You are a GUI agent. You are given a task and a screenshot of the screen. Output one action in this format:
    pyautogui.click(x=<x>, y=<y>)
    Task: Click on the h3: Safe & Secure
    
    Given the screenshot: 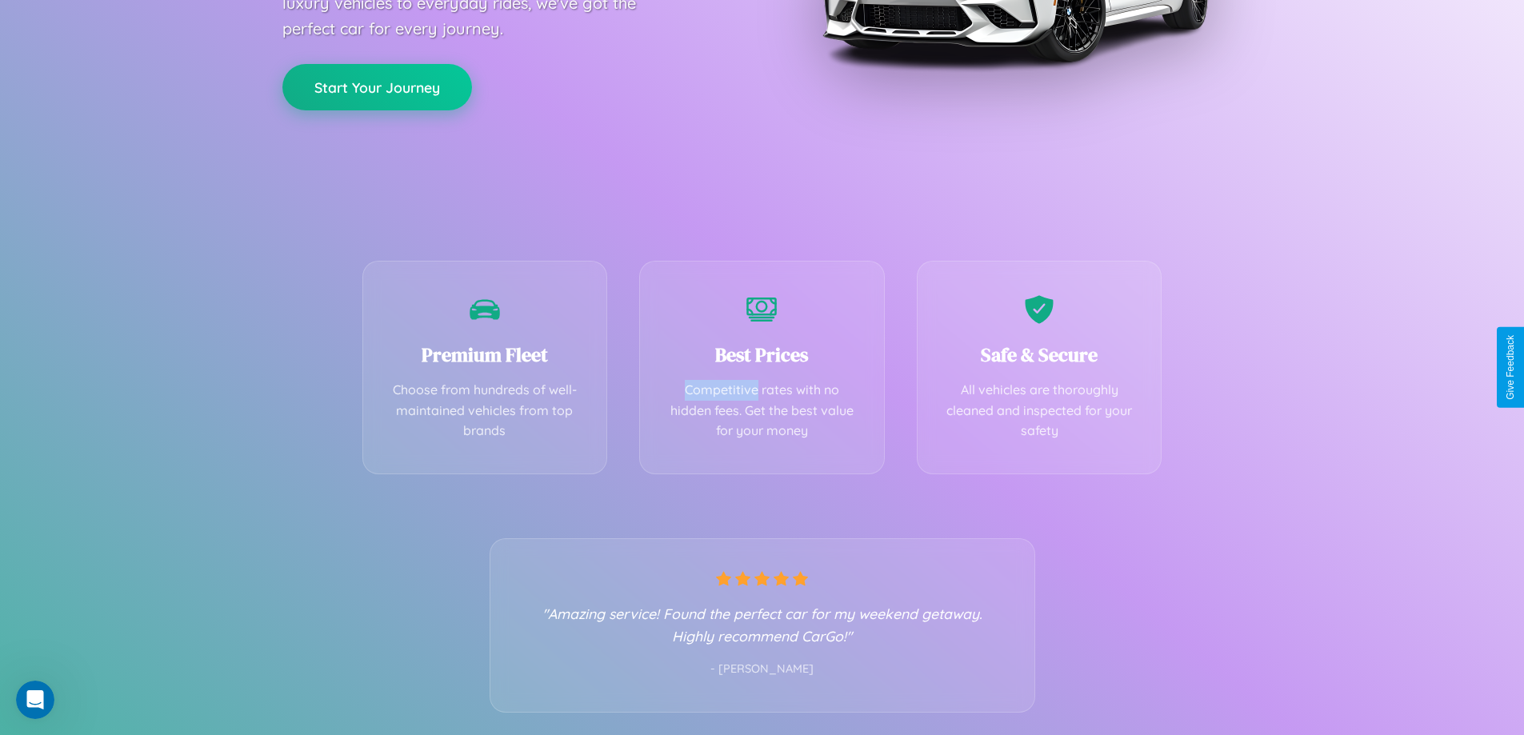 What is the action you would take?
    pyautogui.click(x=1040, y=355)
    